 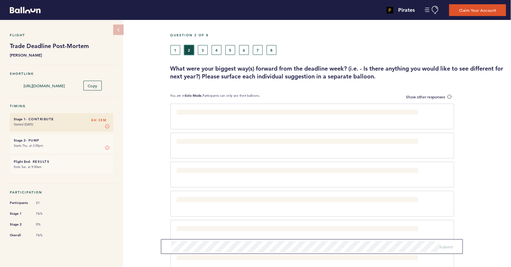 What do you see at coordinates (477, 10) in the screenshot?
I see `button: Claim Your Account` at bounding box center [477, 10].